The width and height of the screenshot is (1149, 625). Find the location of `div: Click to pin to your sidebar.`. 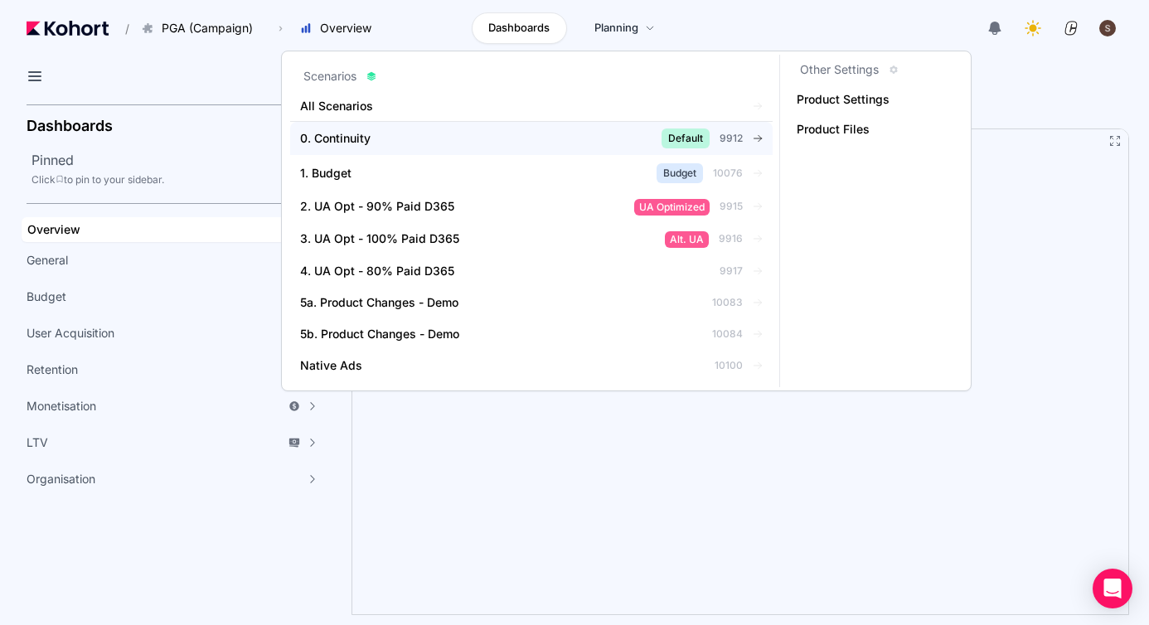

div: Click to pin to your sidebar. is located at coordinates (182, 180).